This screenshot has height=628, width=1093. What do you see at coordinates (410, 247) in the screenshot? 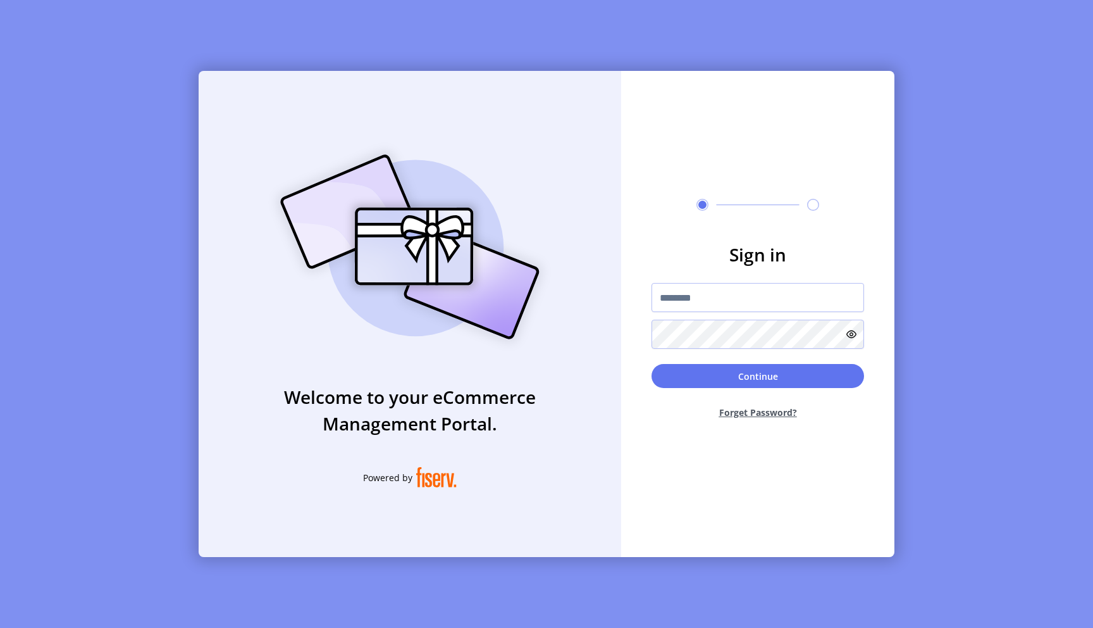
I see `img: card_Illustration.svg` at bounding box center [410, 247].